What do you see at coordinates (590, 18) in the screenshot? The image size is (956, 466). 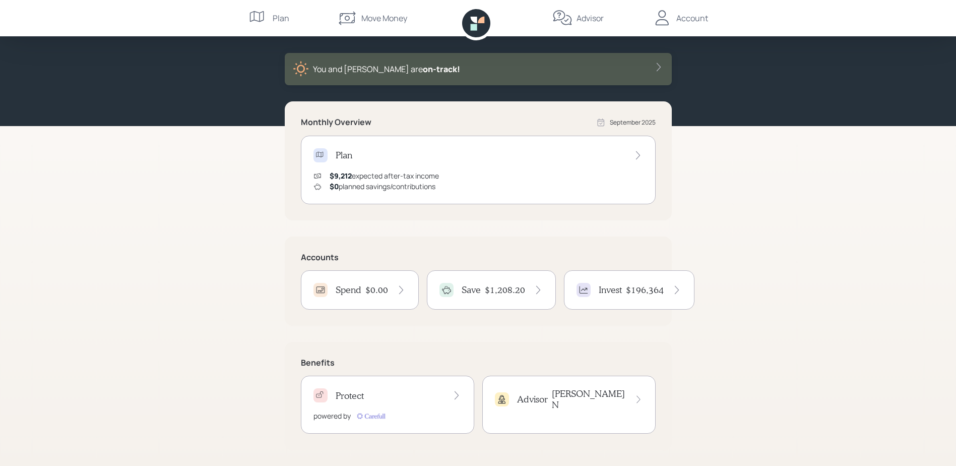 I see `div: Advisor` at bounding box center [590, 18].